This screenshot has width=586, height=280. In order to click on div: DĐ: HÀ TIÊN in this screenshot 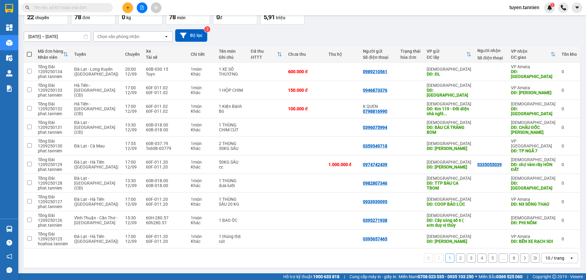, I will do `click(533, 186)`.